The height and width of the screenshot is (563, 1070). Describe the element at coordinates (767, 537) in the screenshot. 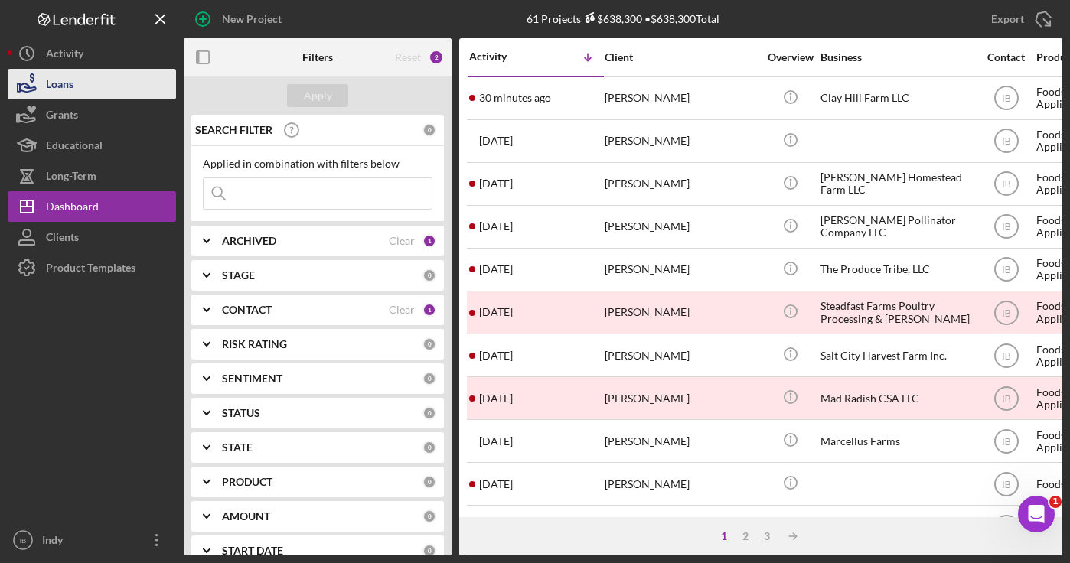

I see `div: 3` at that location.